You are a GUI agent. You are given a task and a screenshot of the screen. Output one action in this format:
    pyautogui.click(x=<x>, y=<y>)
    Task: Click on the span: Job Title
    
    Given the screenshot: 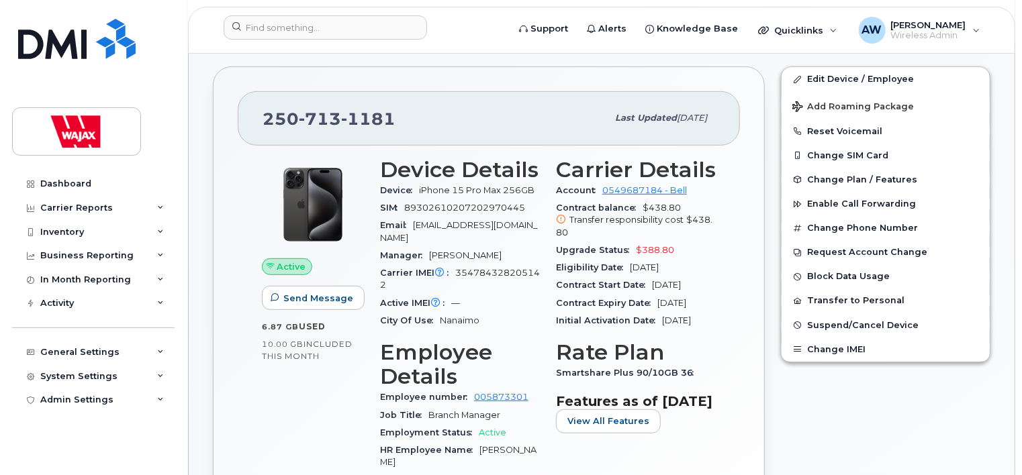 What is the action you would take?
    pyautogui.click(x=404, y=415)
    